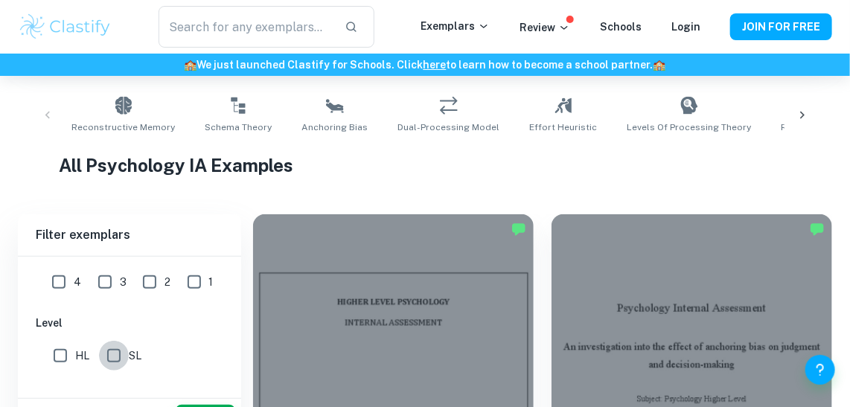 Image resolution: width=850 pixels, height=407 pixels. Describe the element at coordinates (455, 26) in the screenshot. I see `p: Exemplars` at that location.